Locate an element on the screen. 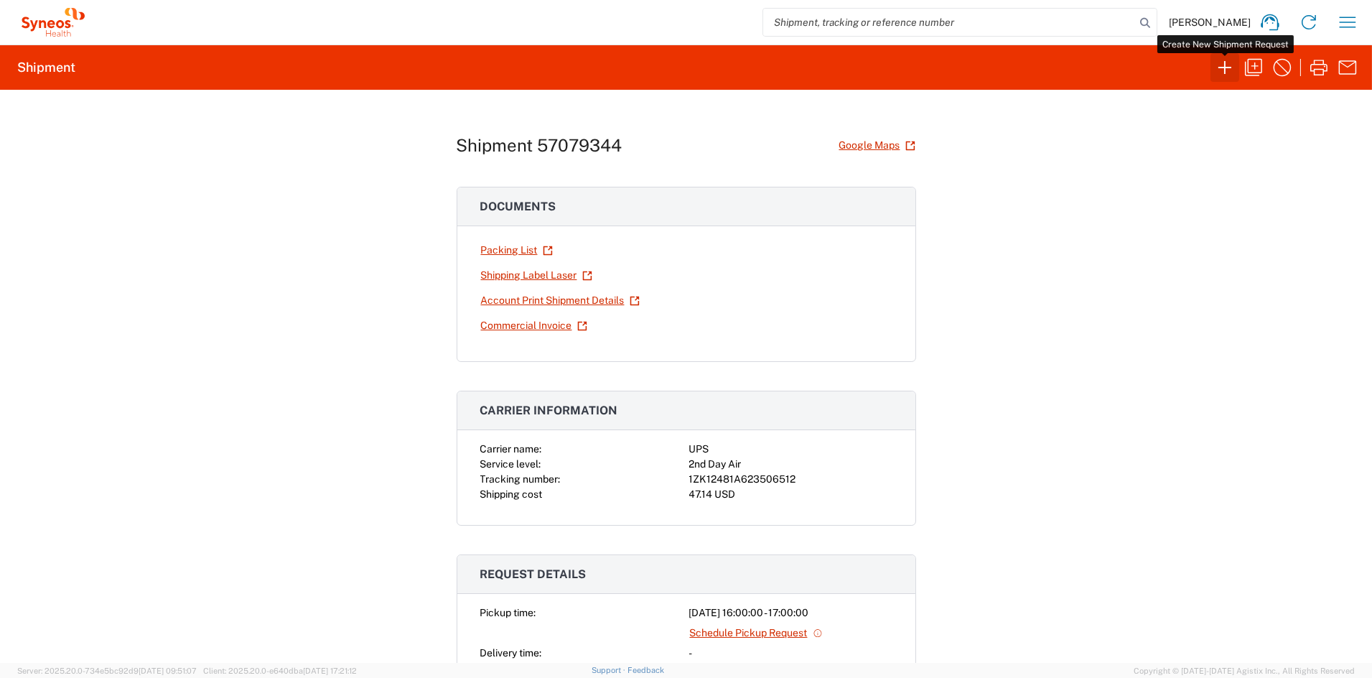 Image resolution: width=1372 pixels, height=678 pixels. div: UPS is located at coordinates (791, 449).